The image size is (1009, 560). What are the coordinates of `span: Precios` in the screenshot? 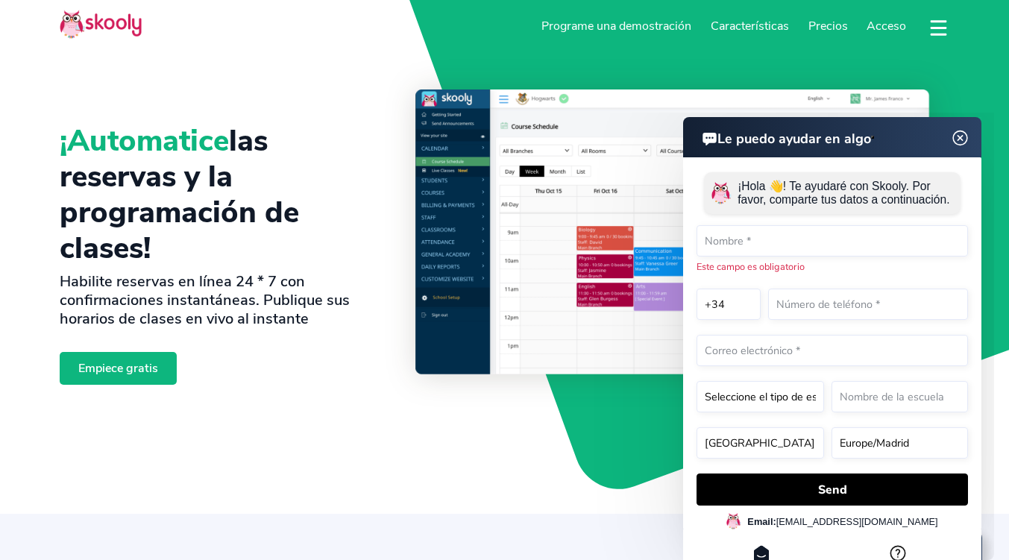 It's located at (828, 26).